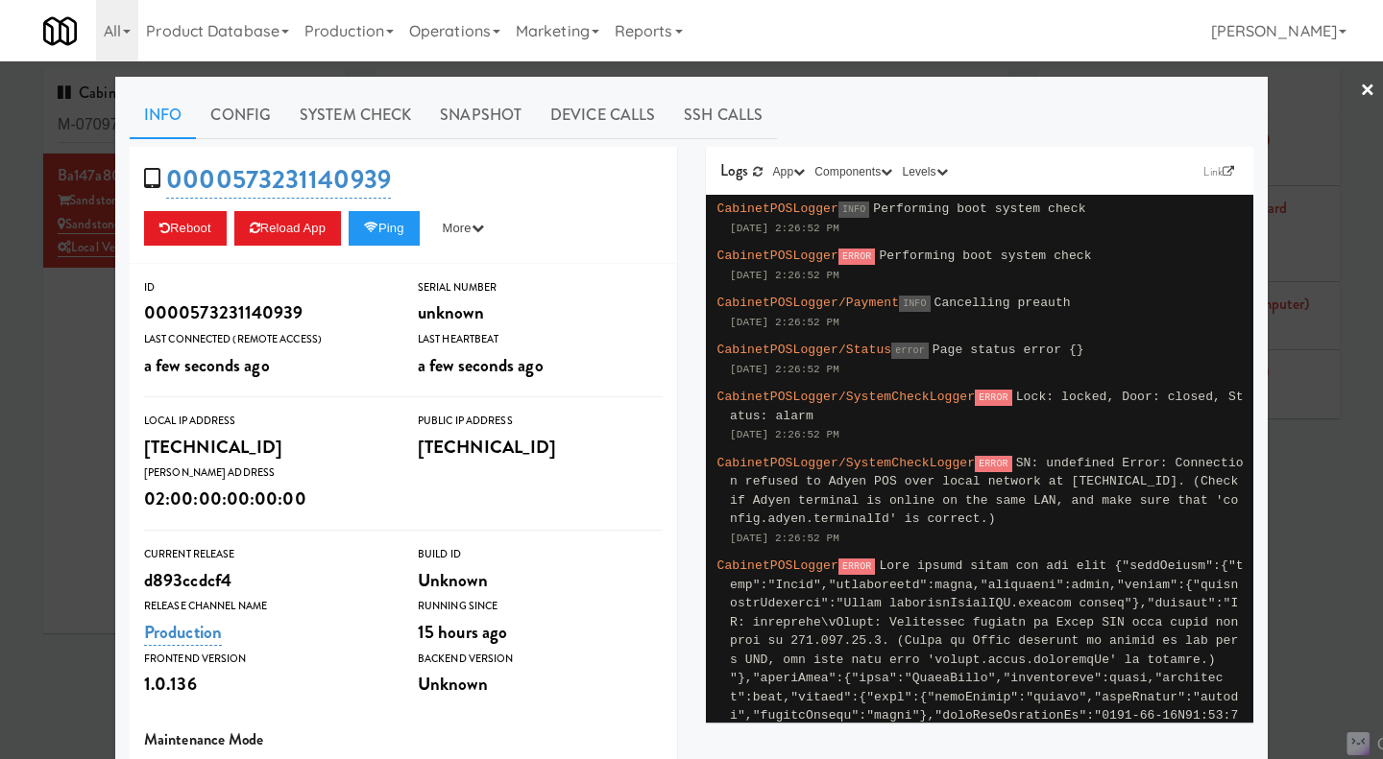  Describe the element at coordinates (1008, 349) in the screenshot. I see `span: Page status error {}` at that location.